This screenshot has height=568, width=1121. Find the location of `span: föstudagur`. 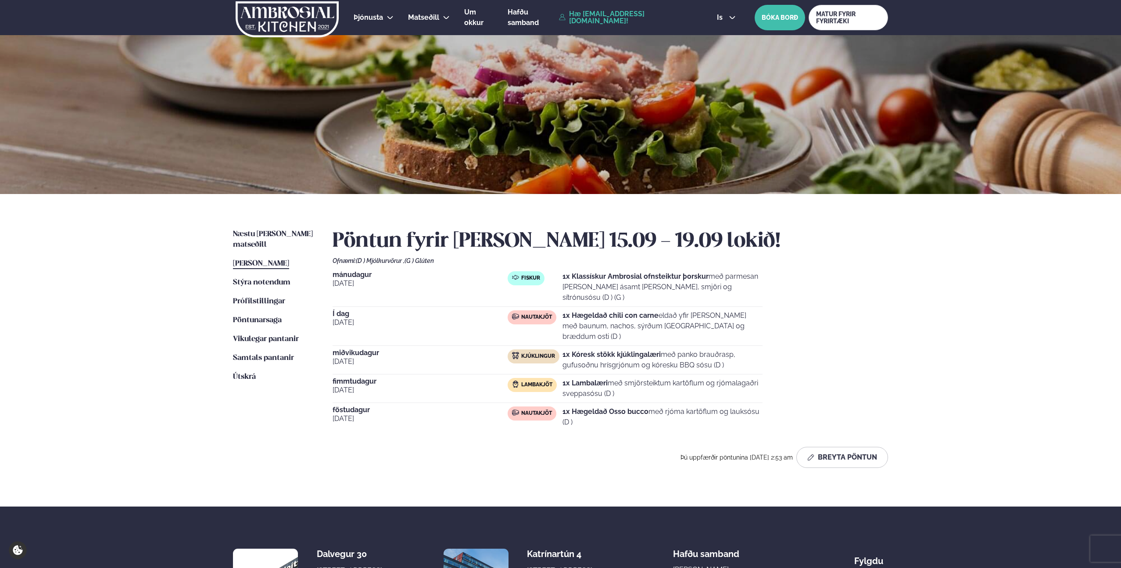

span: föstudagur is located at coordinates (420, 410).